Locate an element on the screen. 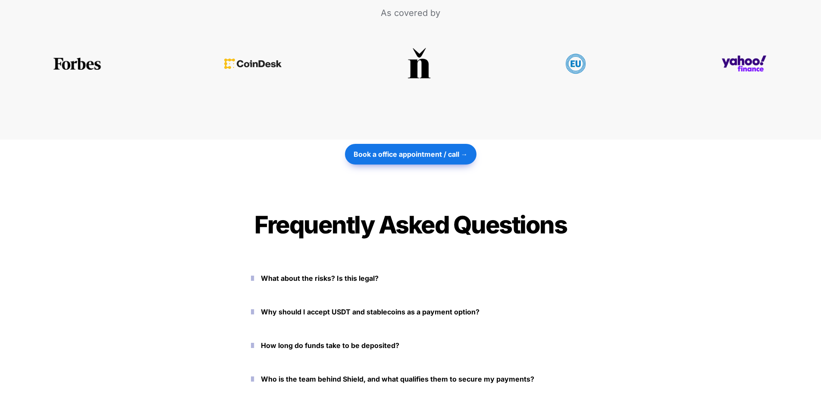 The height and width of the screenshot is (407, 821). strong: How long do funds take to be deposited? is located at coordinates (330, 346).